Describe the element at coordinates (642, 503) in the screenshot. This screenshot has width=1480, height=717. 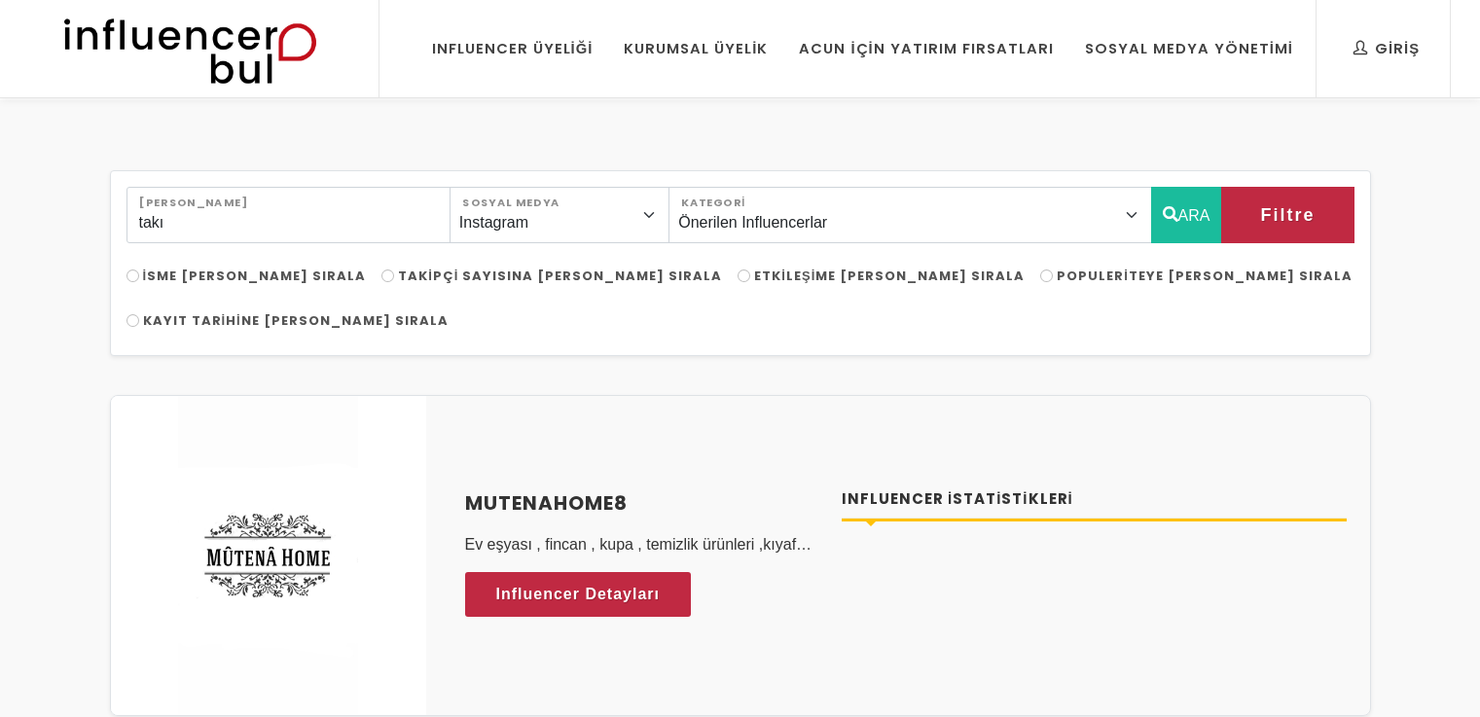
I see `h4: Mutenahome8` at that location.